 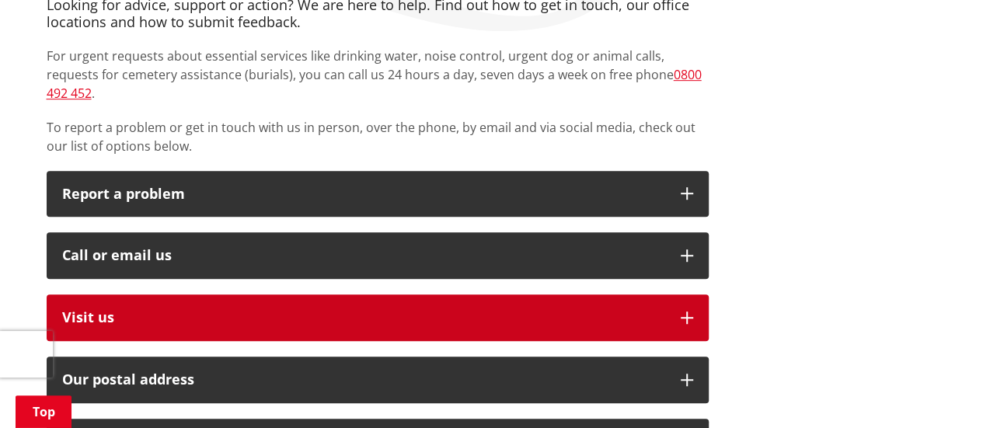 What do you see at coordinates (44, 412) in the screenshot?
I see `a: Top` at bounding box center [44, 412].